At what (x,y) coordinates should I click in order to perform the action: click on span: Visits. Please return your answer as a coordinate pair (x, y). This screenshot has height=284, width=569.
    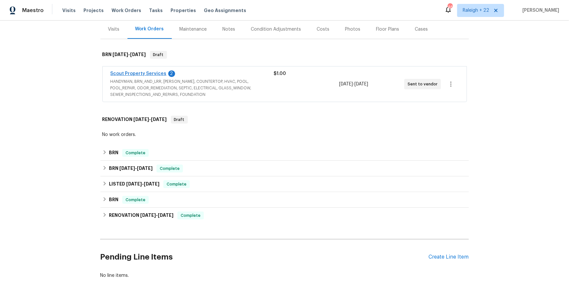
    Looking at the image, I should click on (69, 10).